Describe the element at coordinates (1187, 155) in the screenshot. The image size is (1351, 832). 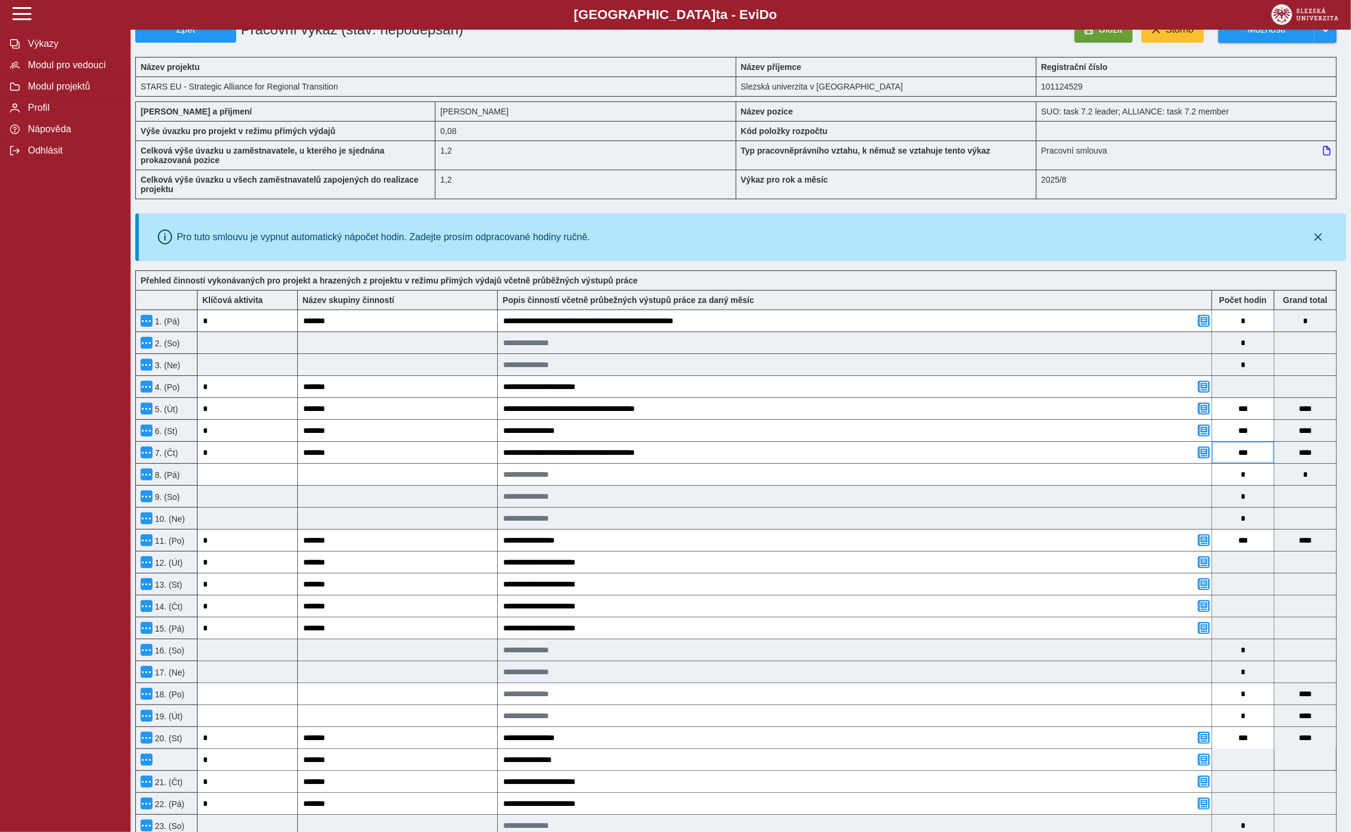
I see `div: Pracovní smlouva` at that location.